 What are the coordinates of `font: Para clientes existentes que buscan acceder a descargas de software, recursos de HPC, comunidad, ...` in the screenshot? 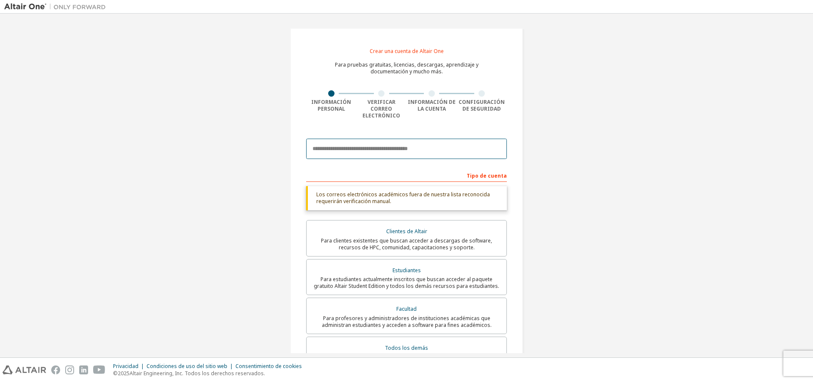 It's located at (407, 243).